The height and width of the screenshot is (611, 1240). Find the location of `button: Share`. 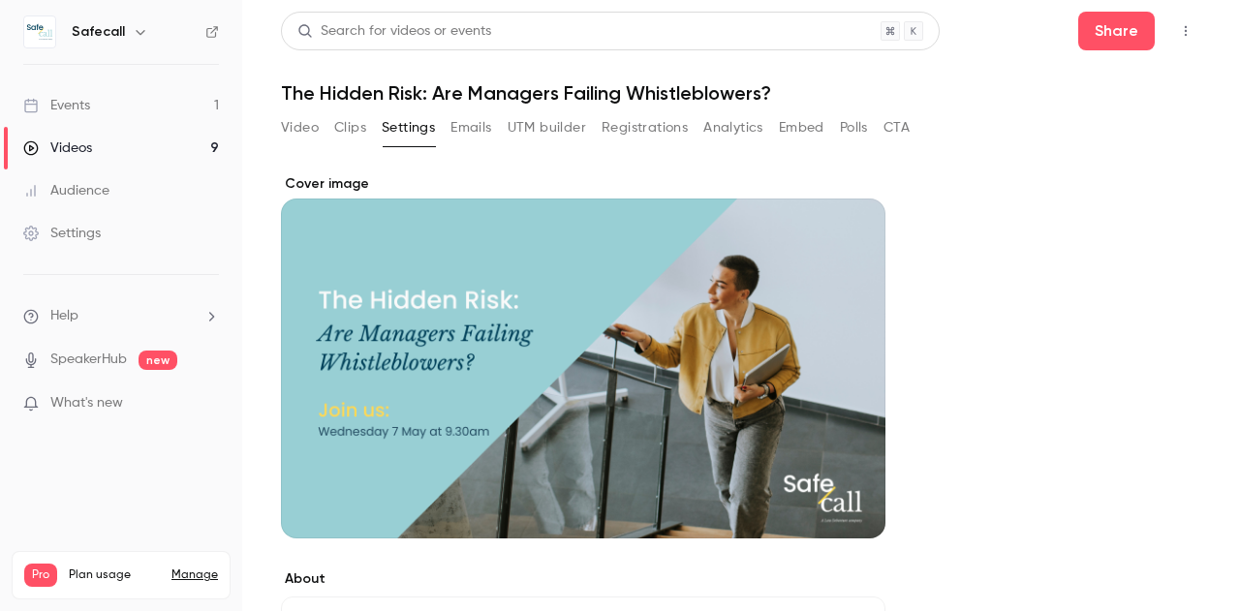

button: Share is located at coordinates (1116, 31).